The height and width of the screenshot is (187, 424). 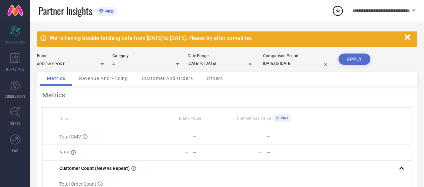 I want to click on span: Metrics, so click(x=56, y=78).